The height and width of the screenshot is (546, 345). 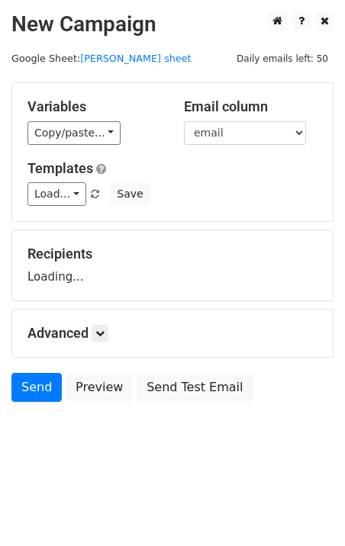 I want to click on a: Preview, so click(x=99, y=388).